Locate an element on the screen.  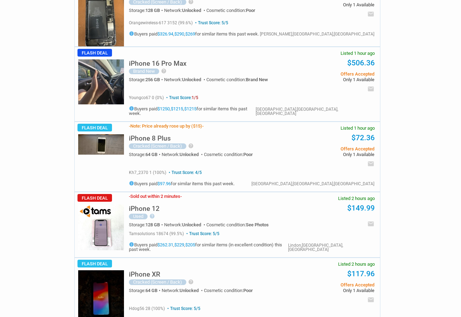
a: $229 is located at coordinates (179, 245).